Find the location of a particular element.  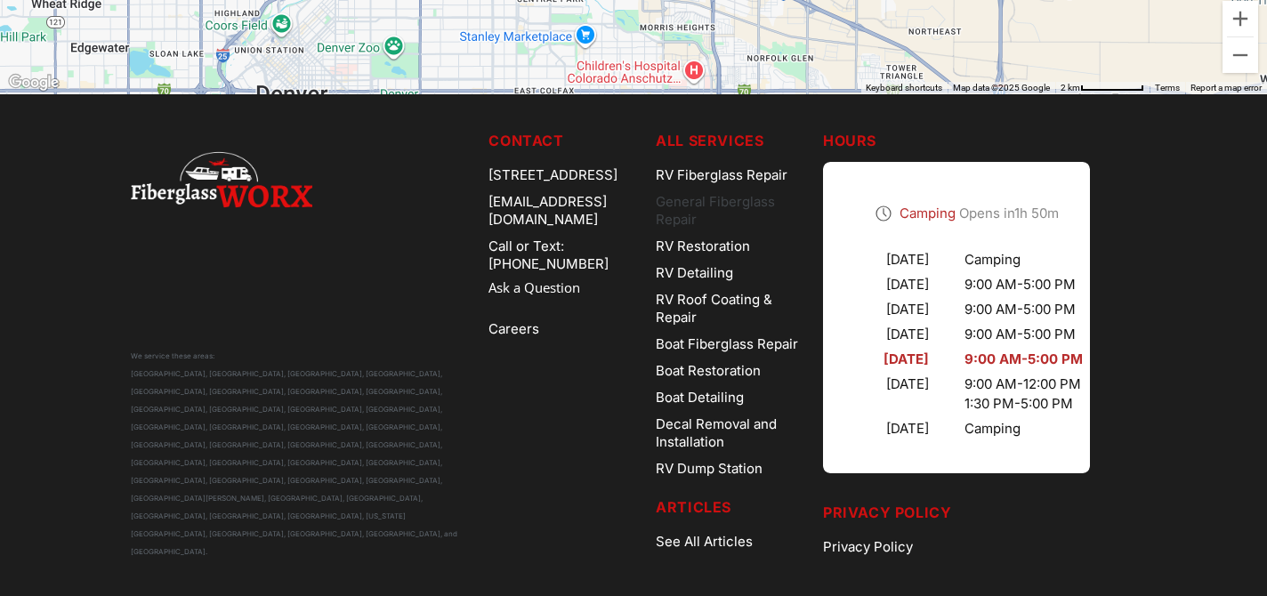

a: General Fiberglass Repair is located at coordinates (732, 211).